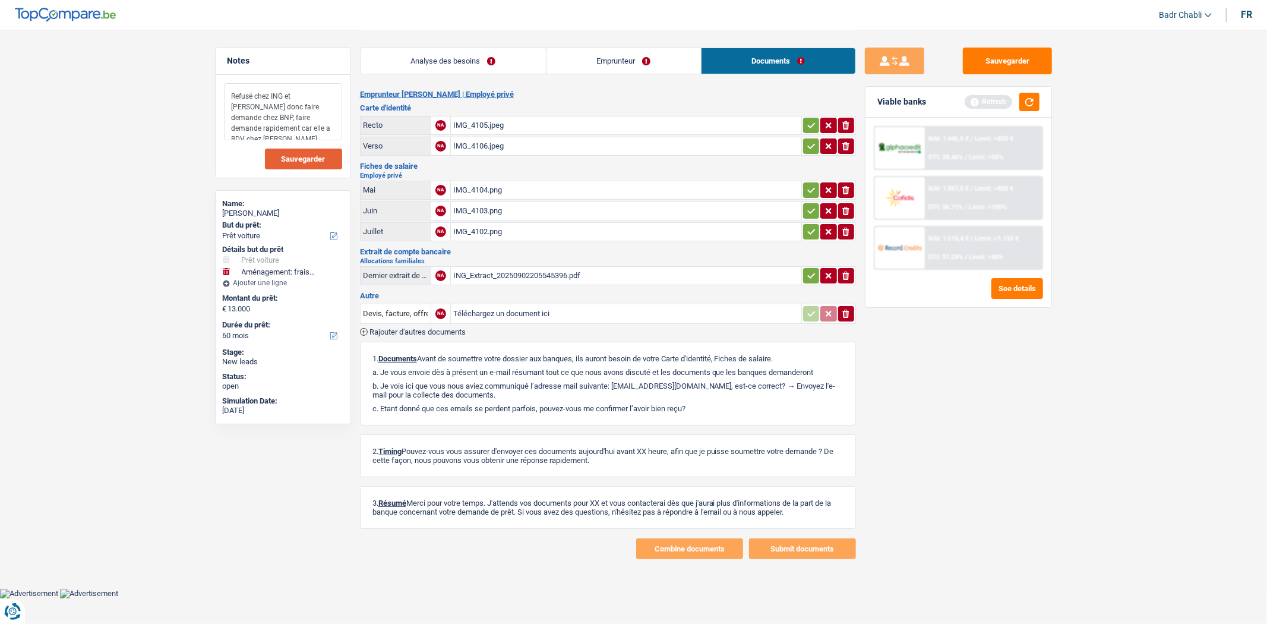  I want to click on button: Submit documents, so click(803, 548).